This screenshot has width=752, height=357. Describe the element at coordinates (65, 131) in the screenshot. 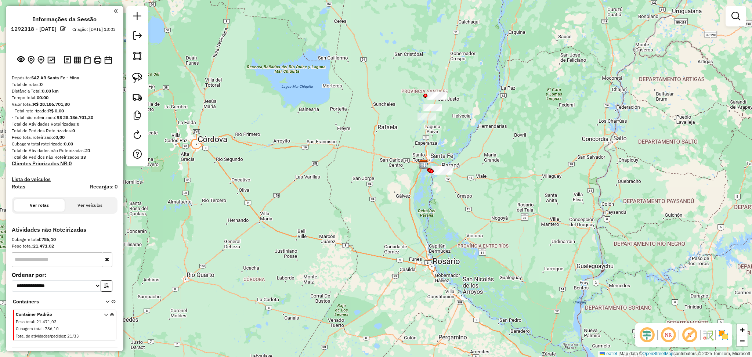

I see `div: Total de Pedidos Roteirizados:` at that location.